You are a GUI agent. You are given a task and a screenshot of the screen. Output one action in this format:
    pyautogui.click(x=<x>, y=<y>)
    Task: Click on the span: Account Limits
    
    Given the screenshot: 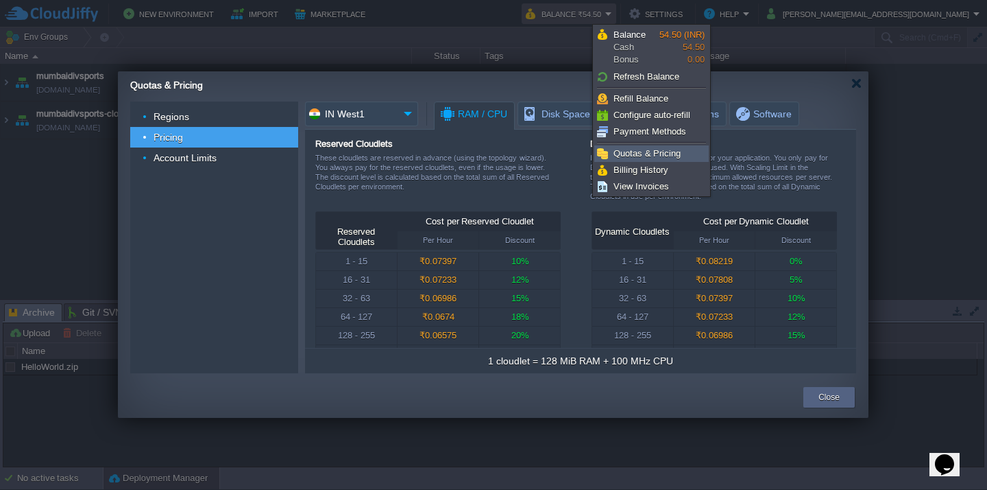 What is the action you would take?
    pyautogui.click(x=185, y=158)
    